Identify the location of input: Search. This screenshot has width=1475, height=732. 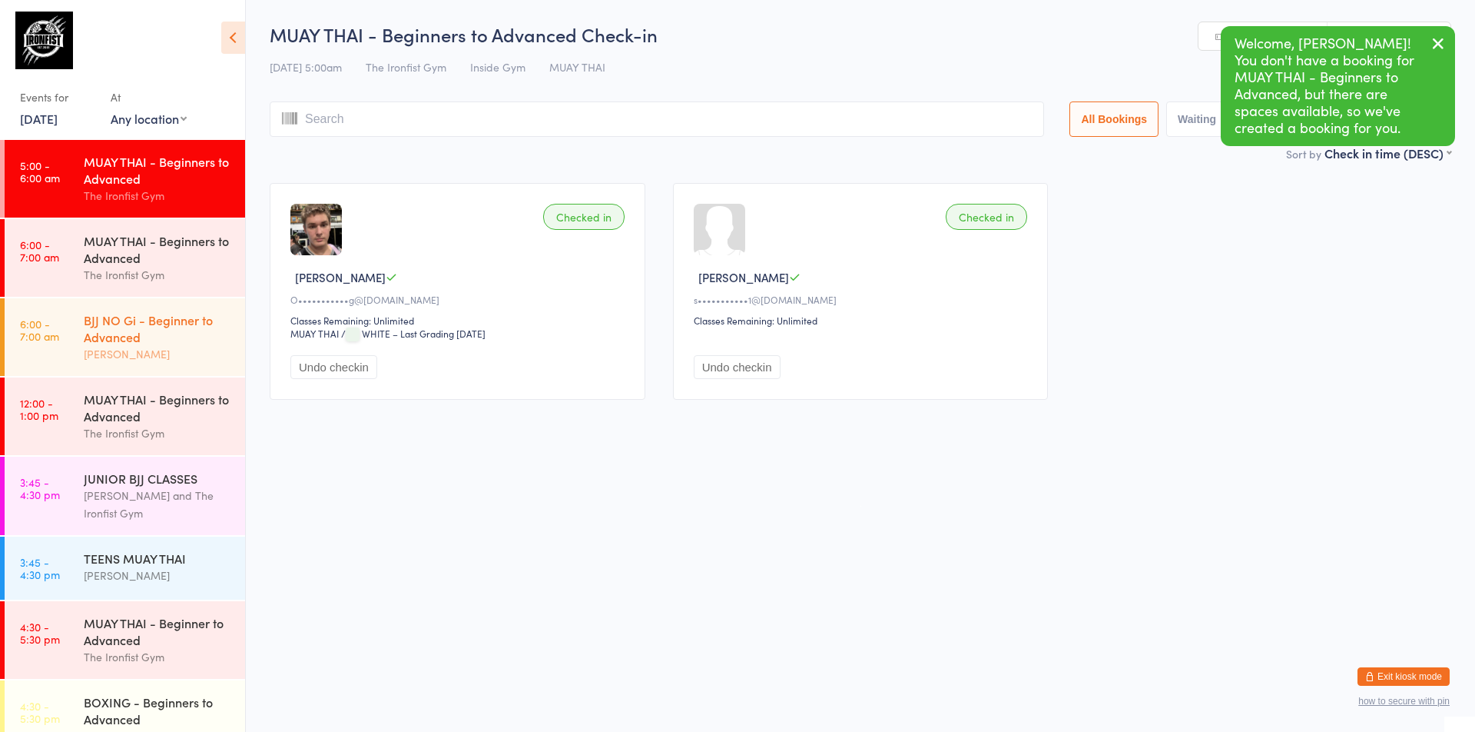
(657, 119).